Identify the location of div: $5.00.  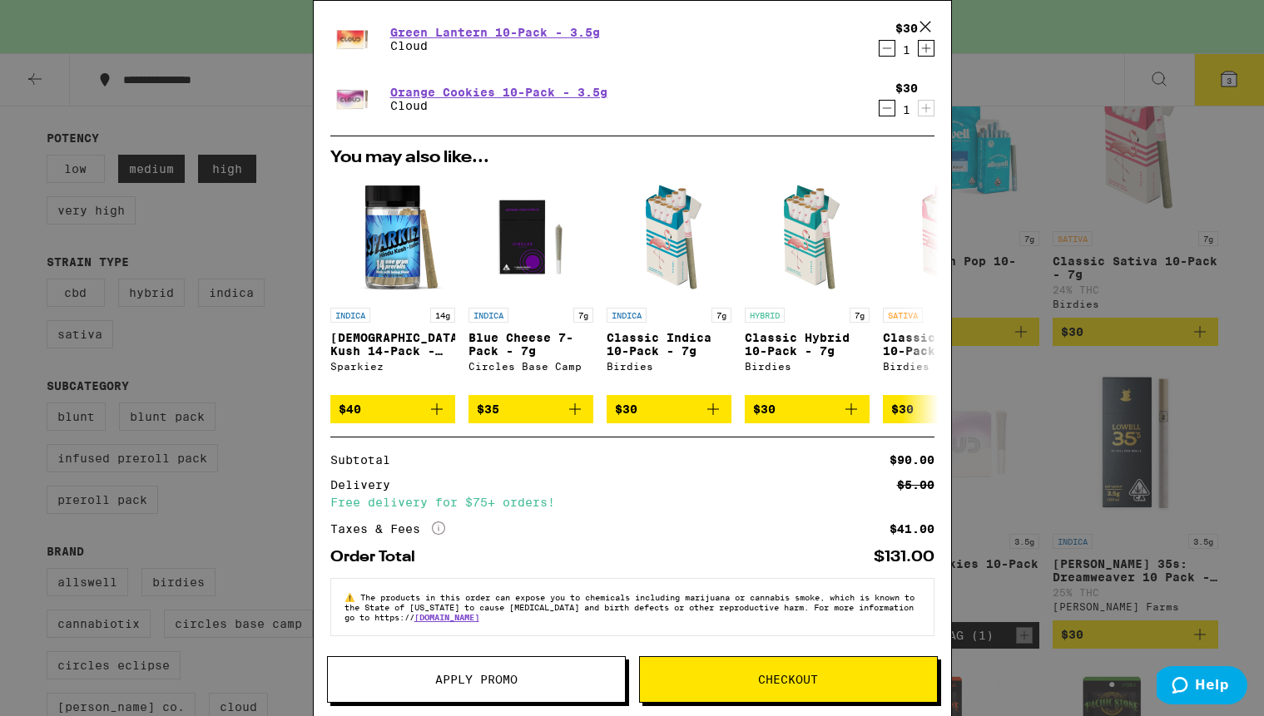
(915, 485).